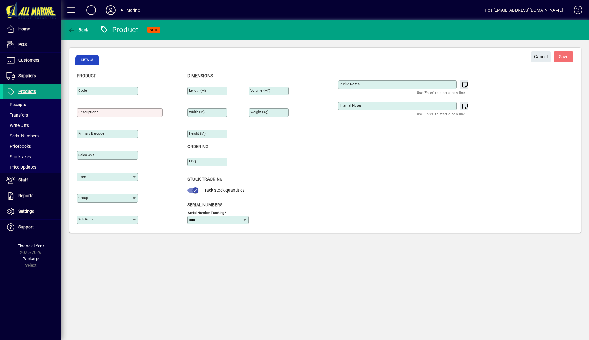 This screenshot has height=340, width=589. What do you see at coordinates (86, 219) in the screenshot?
I see `mat-label: Sub group` at bounding box center [86, 219].